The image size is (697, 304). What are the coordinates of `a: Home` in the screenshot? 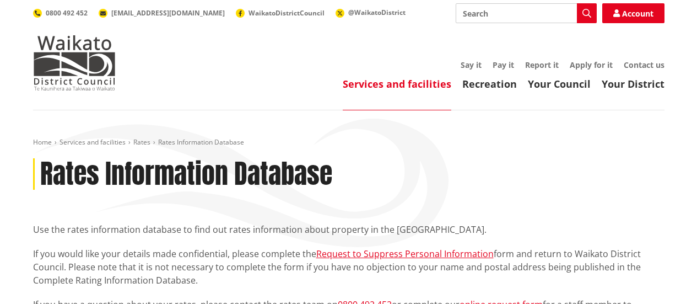 It's located at (42, 142).